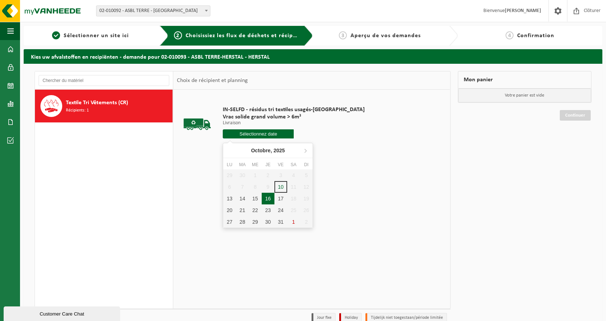 Image resolution: width=606 pixels, height=321 pixels. I want to click on div: 27, so click(229, 222).